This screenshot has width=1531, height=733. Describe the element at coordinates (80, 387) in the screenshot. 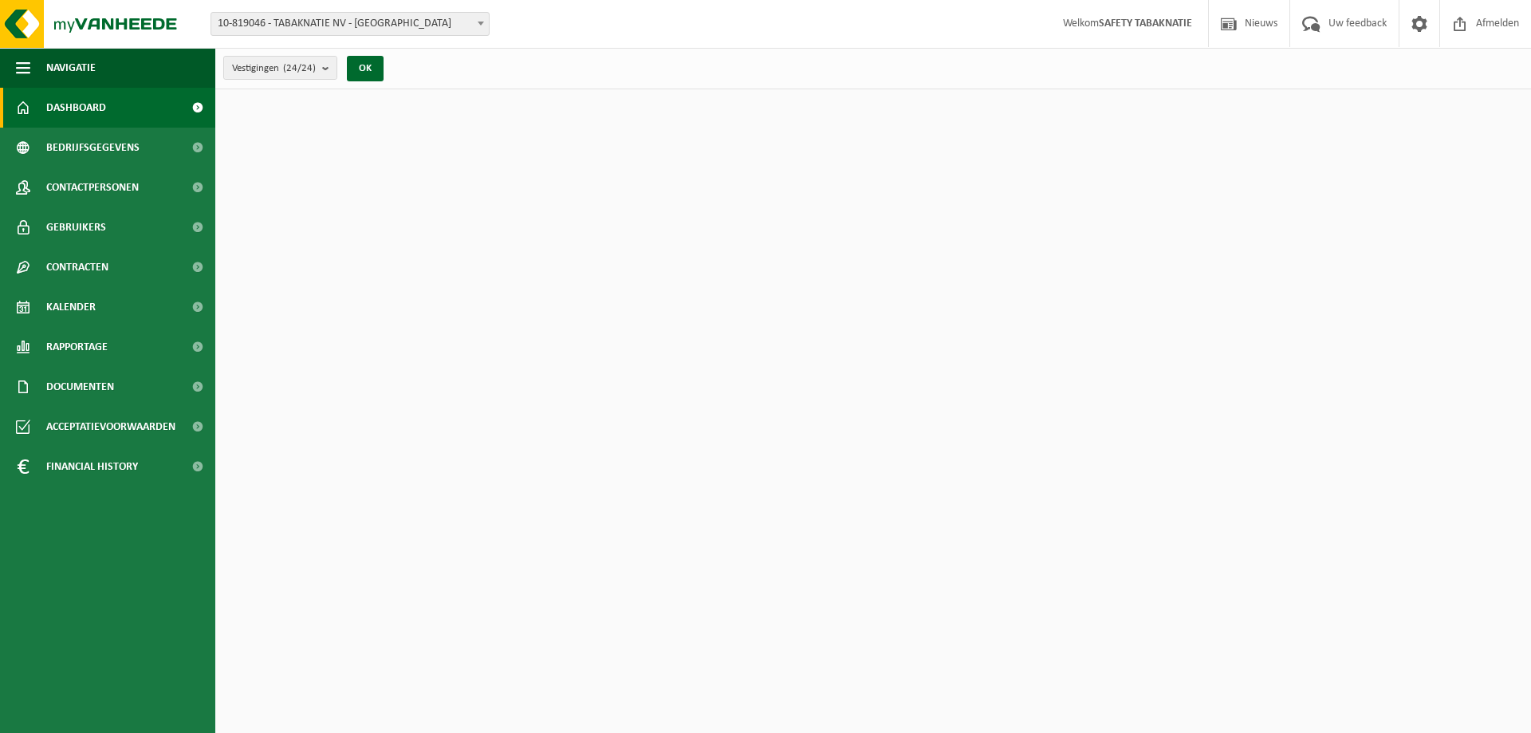

I see `span: Documenten` at that location.